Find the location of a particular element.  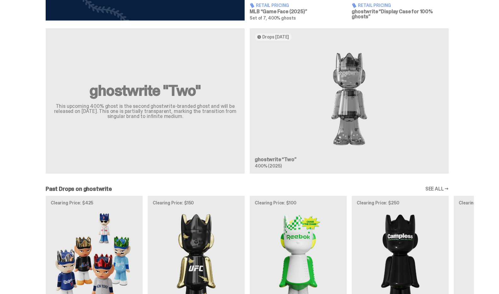

span: Set of 7, 400% ghosts is located at coordinates (273, 18).